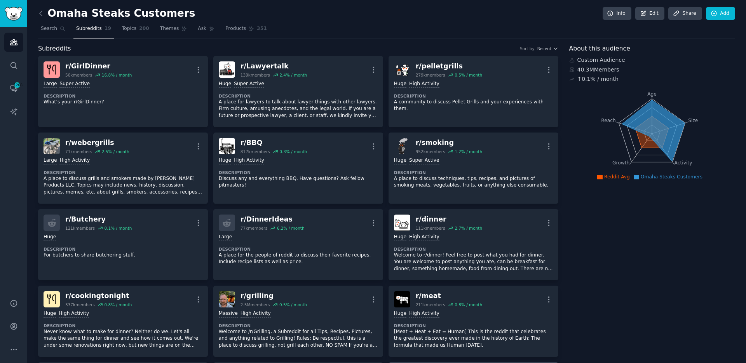 The width and height of the screenshot is (746, 363). I want to click on a: pelletgrillsr/pelletgrills279kmembers0.5% / monthHugeHigh ActivityDescriptionA community to discu..., so click(474, 91).